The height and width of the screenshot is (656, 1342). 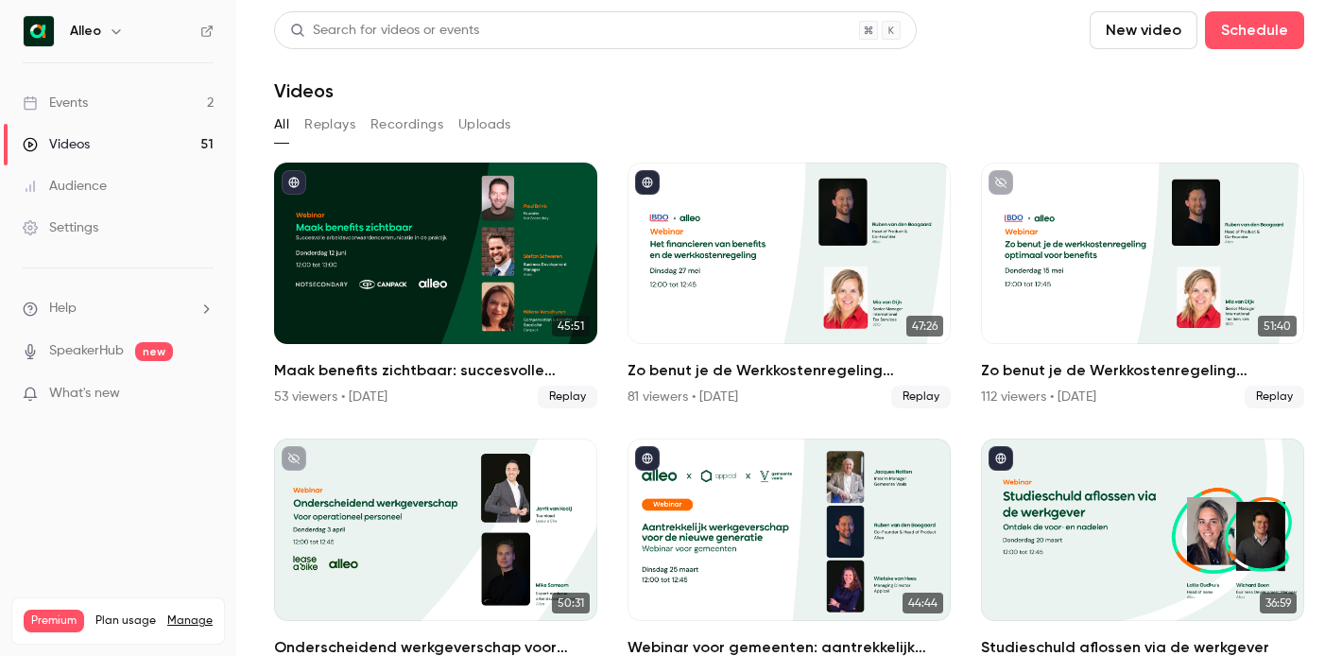 I want to click on button: Schedule, so click(x=1254, y=30).